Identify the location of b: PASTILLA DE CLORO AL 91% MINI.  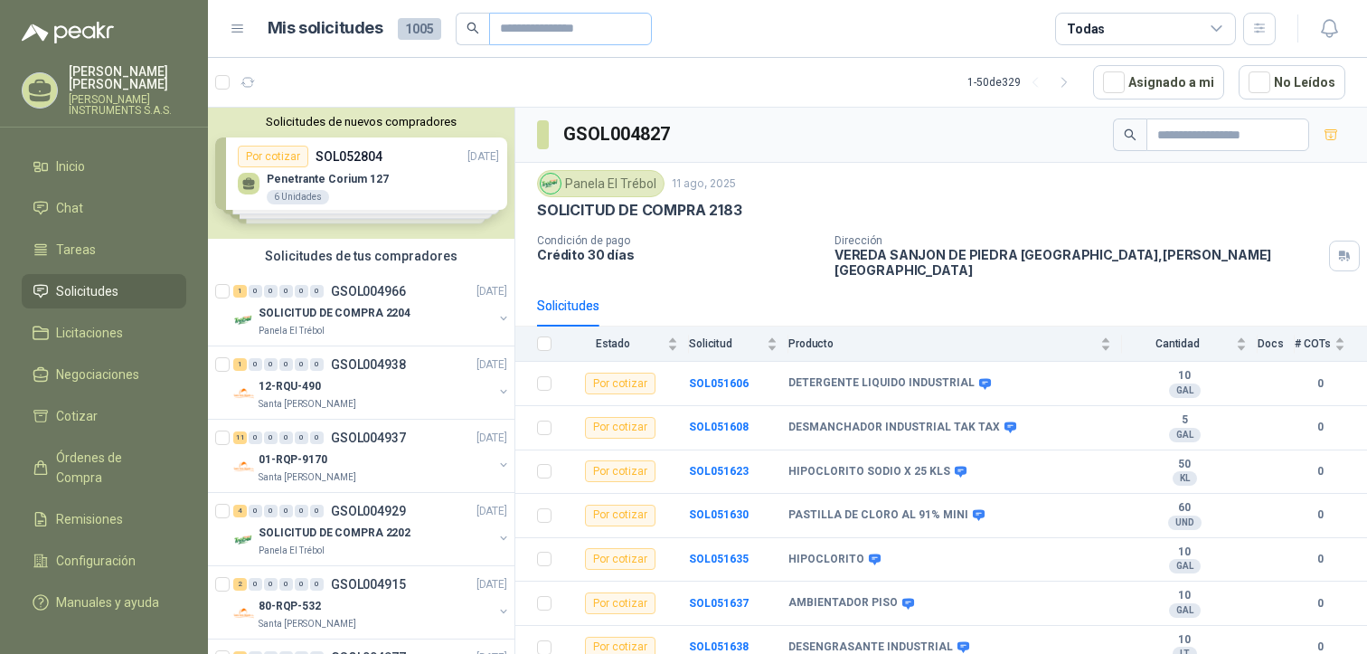
(878, 515).